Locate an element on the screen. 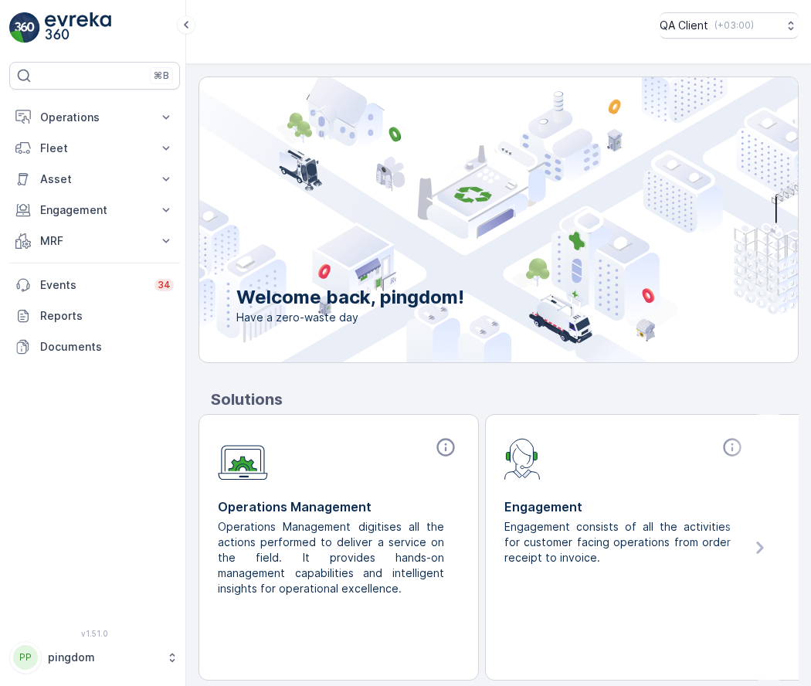  button: PPpingdom is located at coordinates (94, 658).